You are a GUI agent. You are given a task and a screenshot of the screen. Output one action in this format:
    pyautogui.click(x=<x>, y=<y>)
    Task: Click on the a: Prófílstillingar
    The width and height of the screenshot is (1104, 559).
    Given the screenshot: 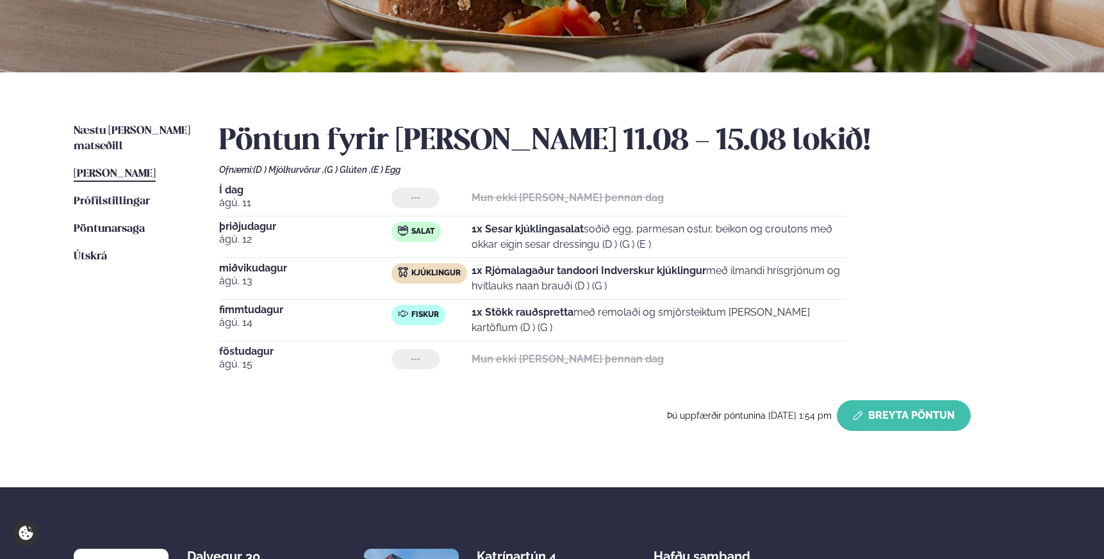 What is the action you would take?
    pyautogui.click(x=111, y=202)
    